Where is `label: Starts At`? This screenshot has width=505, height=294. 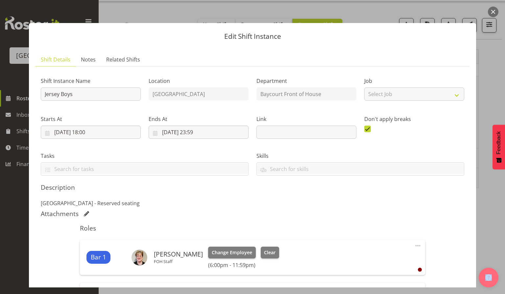
label: Starts At is located at coordinates (91, 119).